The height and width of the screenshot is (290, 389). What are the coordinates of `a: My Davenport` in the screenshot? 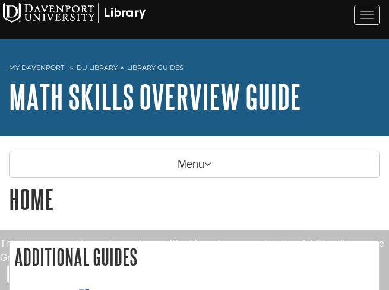 It's located at (36, 68).